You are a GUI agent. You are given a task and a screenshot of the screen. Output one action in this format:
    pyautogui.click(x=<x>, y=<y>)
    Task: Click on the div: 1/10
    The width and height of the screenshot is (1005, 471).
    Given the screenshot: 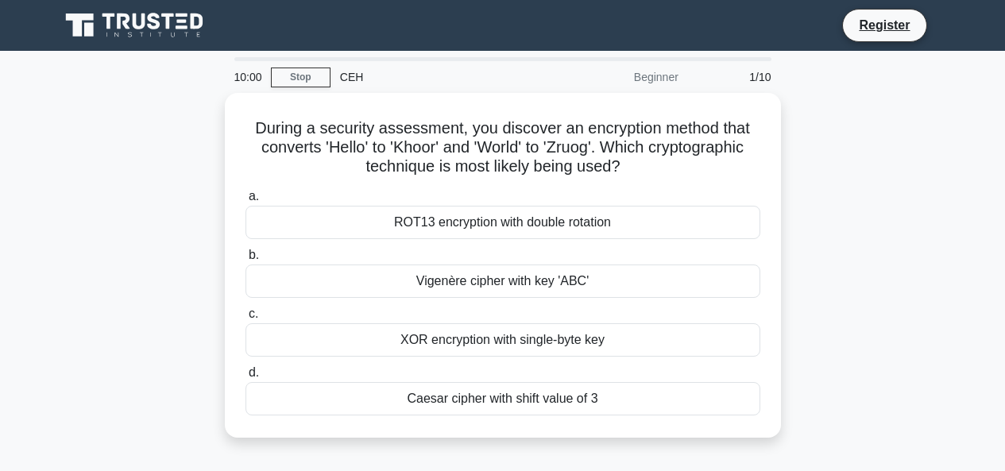 What is the action you would take?
    pyautogui.click(x=734, y=77)
    